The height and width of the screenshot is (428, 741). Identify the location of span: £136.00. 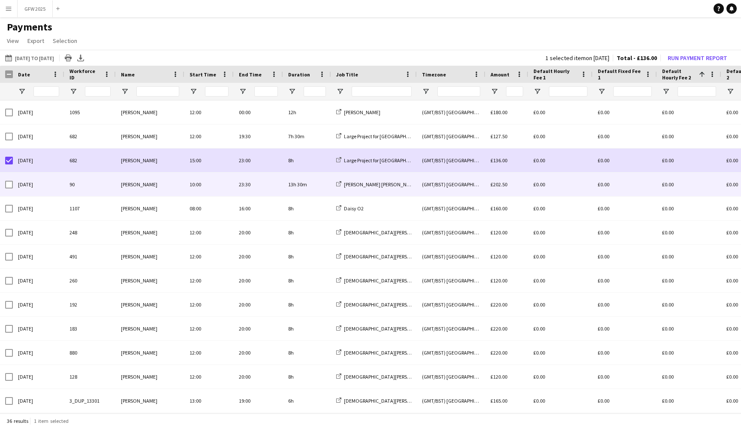
(499, 160).